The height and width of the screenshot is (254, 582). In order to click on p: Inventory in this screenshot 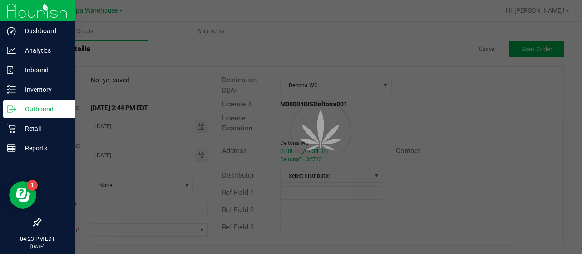, I will do `click(43, 90)`.